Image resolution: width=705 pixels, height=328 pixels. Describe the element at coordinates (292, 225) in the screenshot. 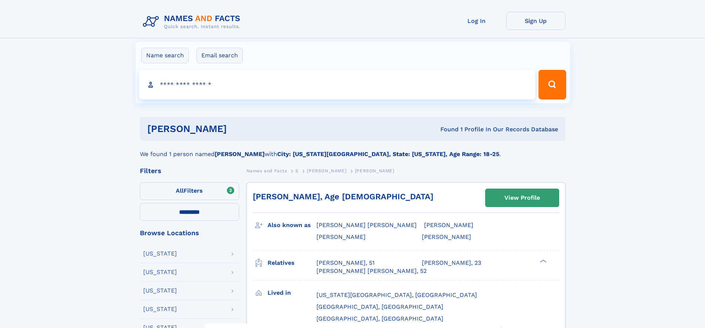

I see `h3: Also known as` at that location.